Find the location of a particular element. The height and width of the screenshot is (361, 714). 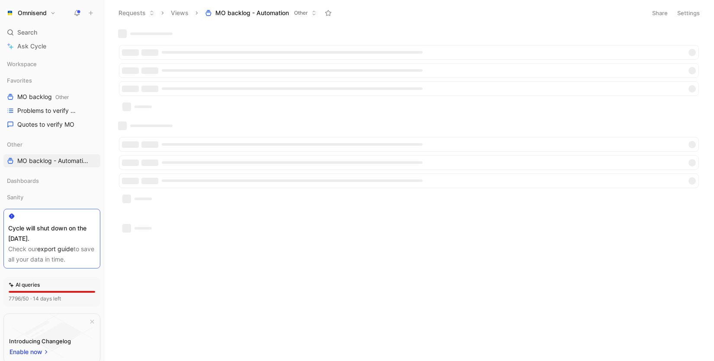

a: Problems to verify MO is located at coordinates (52, 111).